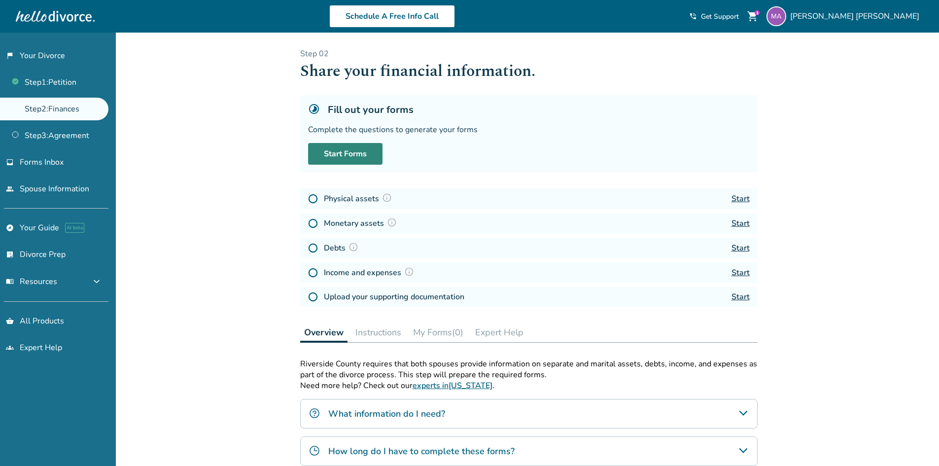 The image size is (939, 466). Describe the element at coordinates (753, 16) in the screenshot. I see `span: shopping_cart` at that location.